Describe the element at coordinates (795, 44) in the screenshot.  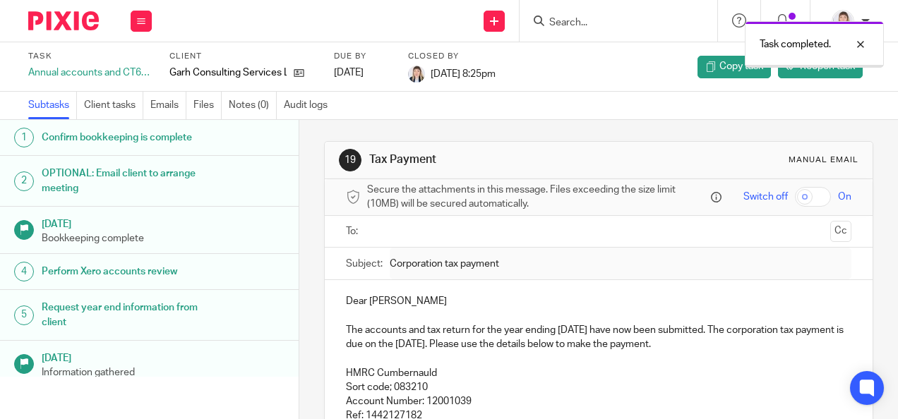
I see `p: Task completed.` at that location.